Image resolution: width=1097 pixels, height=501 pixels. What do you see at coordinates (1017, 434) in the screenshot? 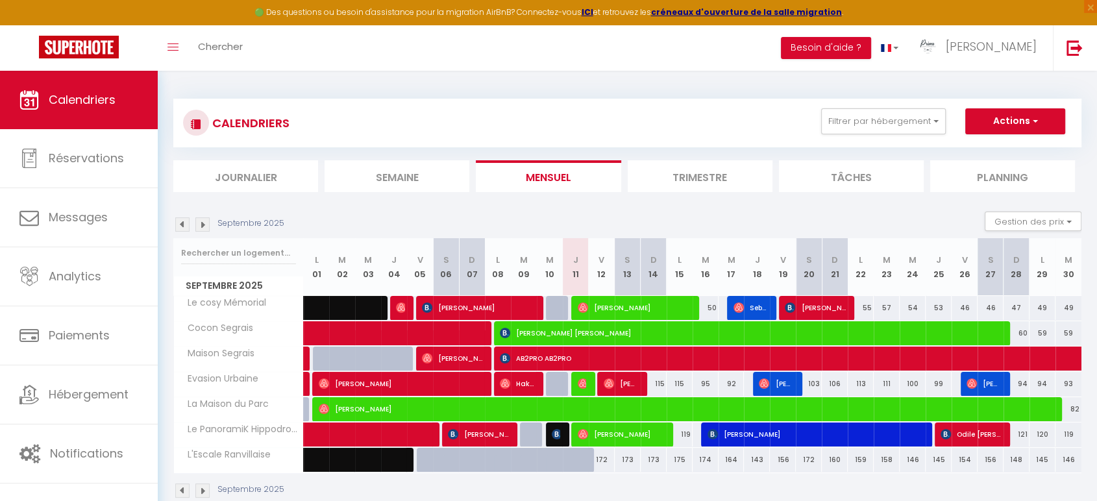
I see `div: 121` at bounding box center [1017, 434].